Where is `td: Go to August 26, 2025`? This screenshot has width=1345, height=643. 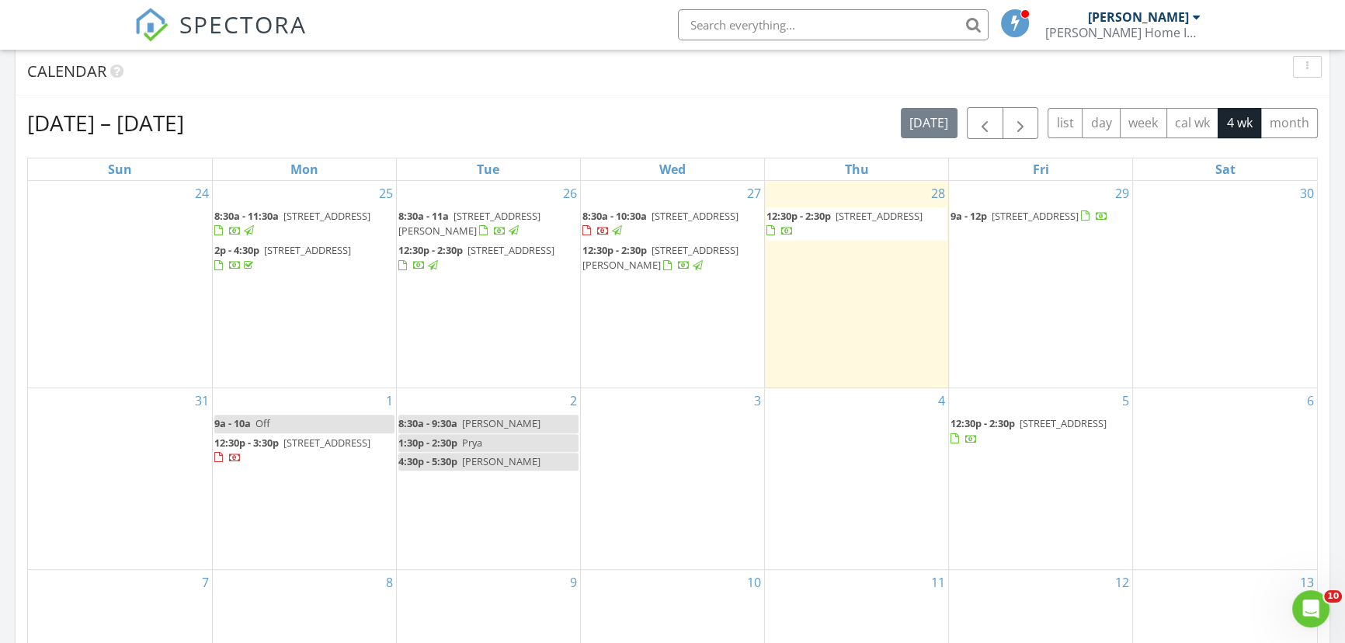 td: Go to August 26, 2025 is located at coordinates (488, 284).